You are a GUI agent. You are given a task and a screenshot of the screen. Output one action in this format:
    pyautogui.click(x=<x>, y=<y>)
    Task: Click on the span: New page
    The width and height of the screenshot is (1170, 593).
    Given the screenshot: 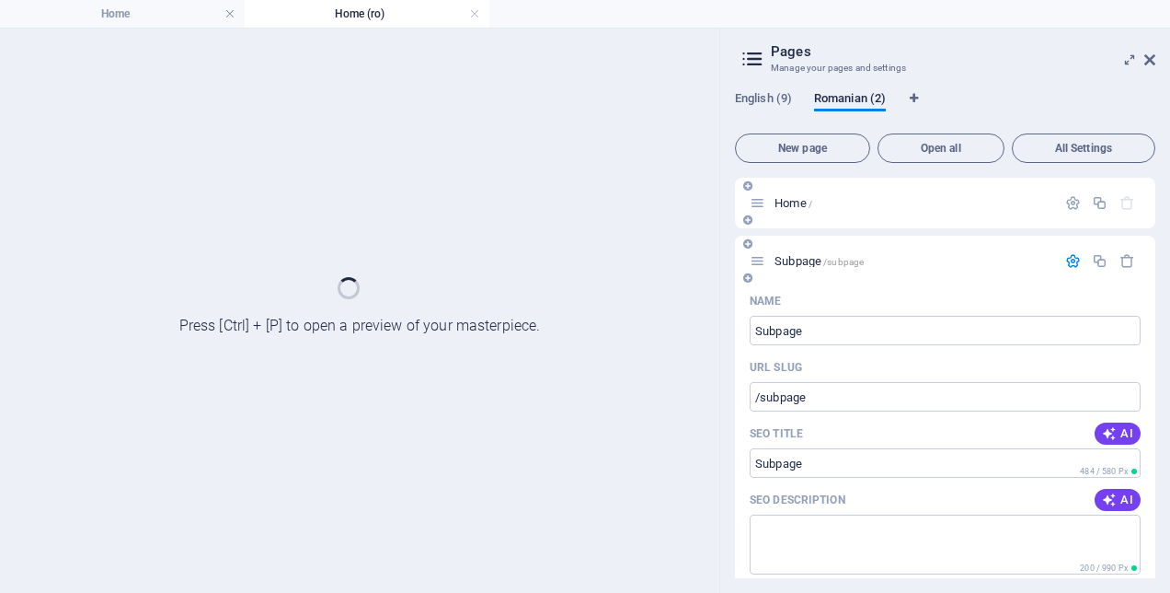 What is the action you would take?
    pyautogui.click(x=802, y=148)
    